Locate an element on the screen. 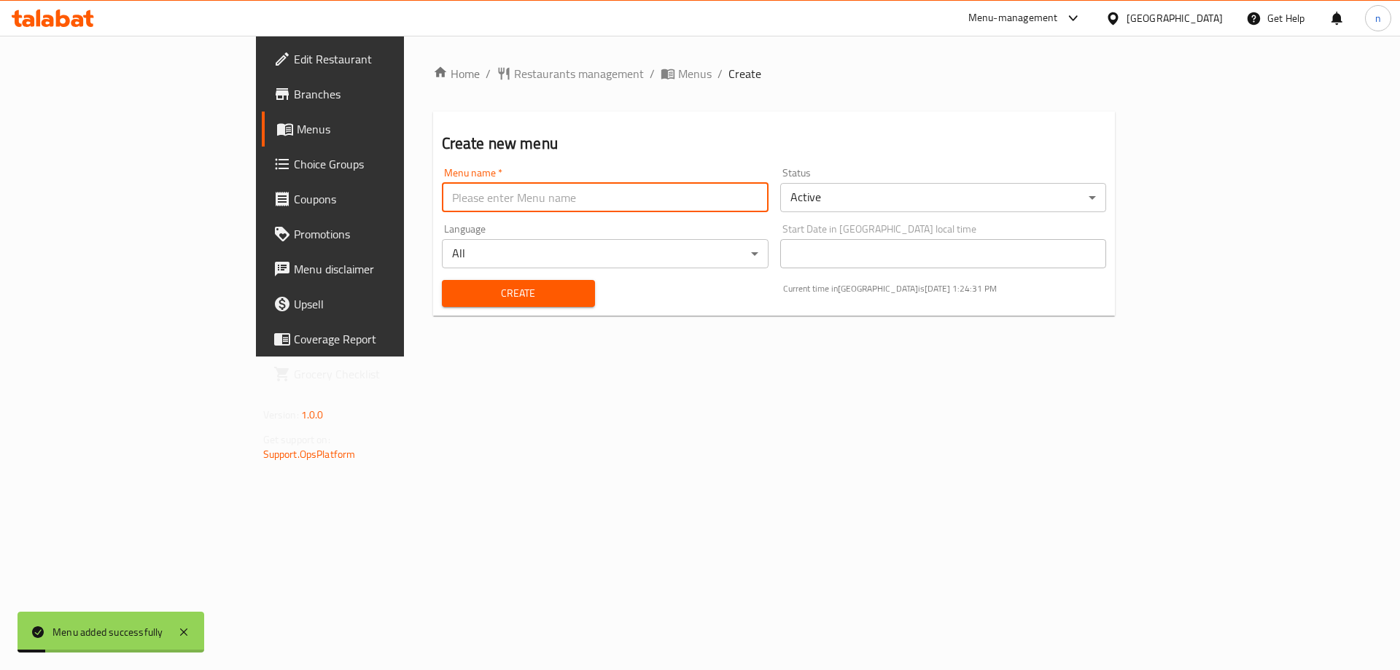 Image resolution: width=1400 pixels, height=670 pixels. a: Grocery Checklist is located at coordinates (375, 374).